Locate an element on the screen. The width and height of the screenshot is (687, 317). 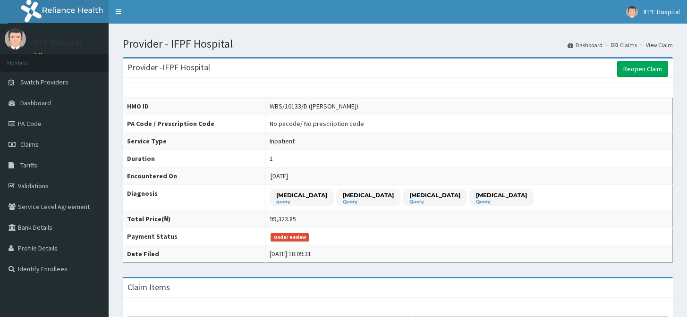
th: Encountered On is located at coordinates (194, 176).